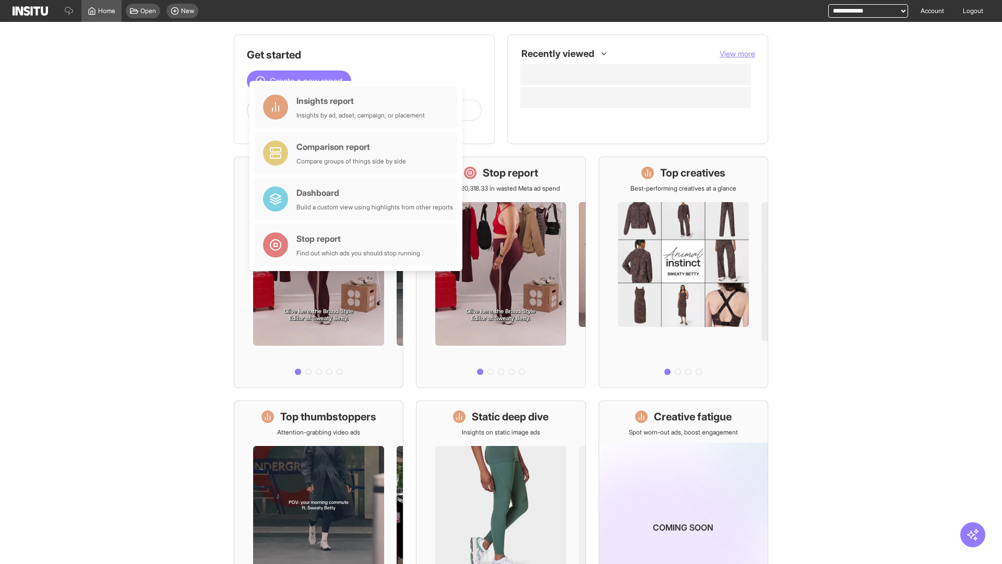 The width and height of the screenshot is (1002, 564). Describe the element at coordinates (351, 147) in the screenshot. I see `div: Comparison report` at that location.